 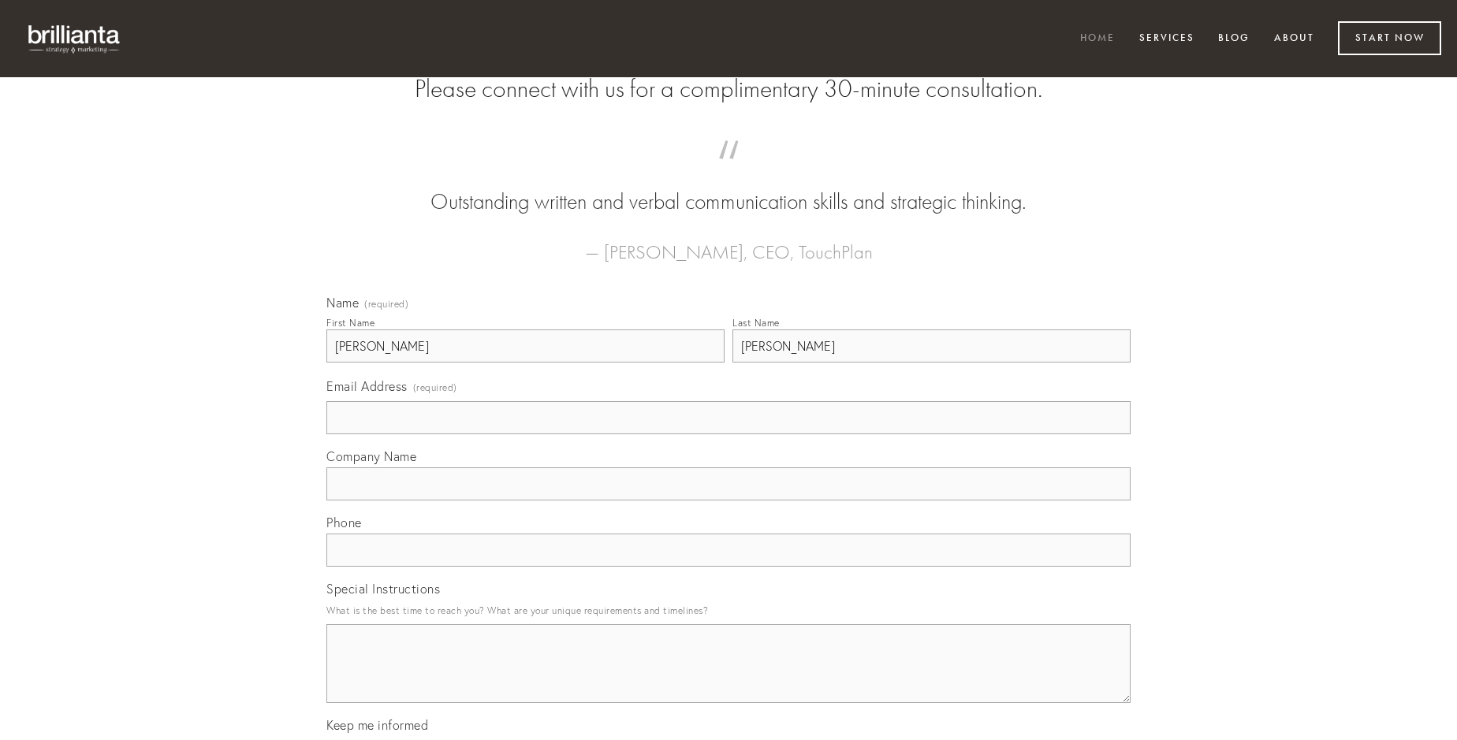 What do you see at coordinates (342, 303) in the screenshot?
I see `span: Name` at bounding box center [342, 303].